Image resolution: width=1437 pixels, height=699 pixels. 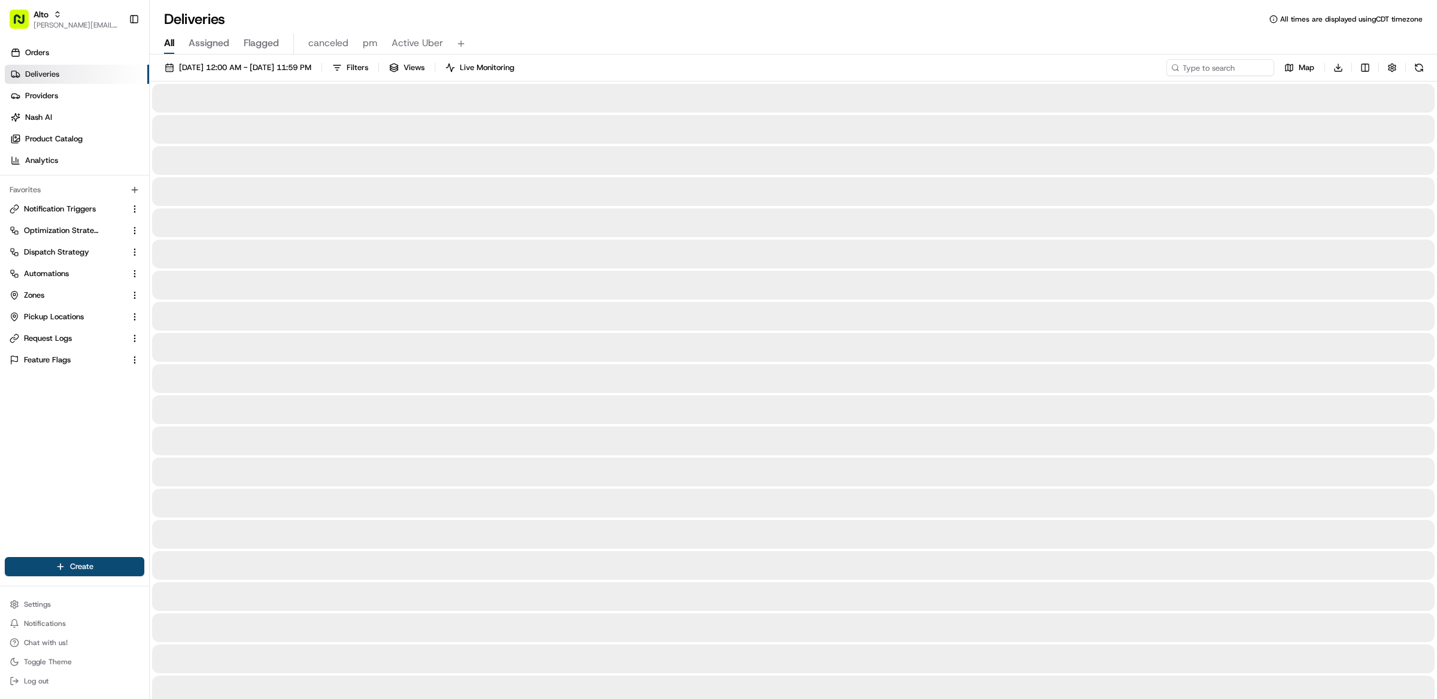 What do you see at coordinates (358, 68) in the screenshot?
I see `span: Filters` at bounding box center [358, 68].